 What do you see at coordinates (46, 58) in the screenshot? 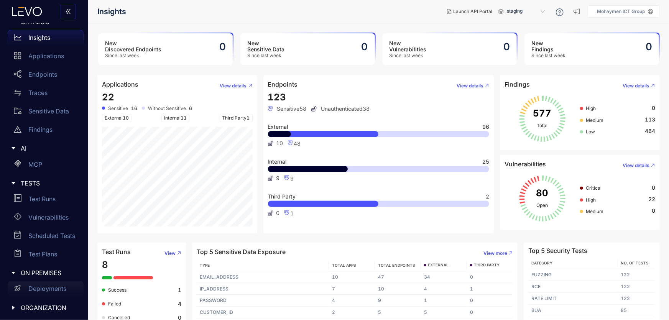
I see `a: Applications` at bounding box center [46, 58].